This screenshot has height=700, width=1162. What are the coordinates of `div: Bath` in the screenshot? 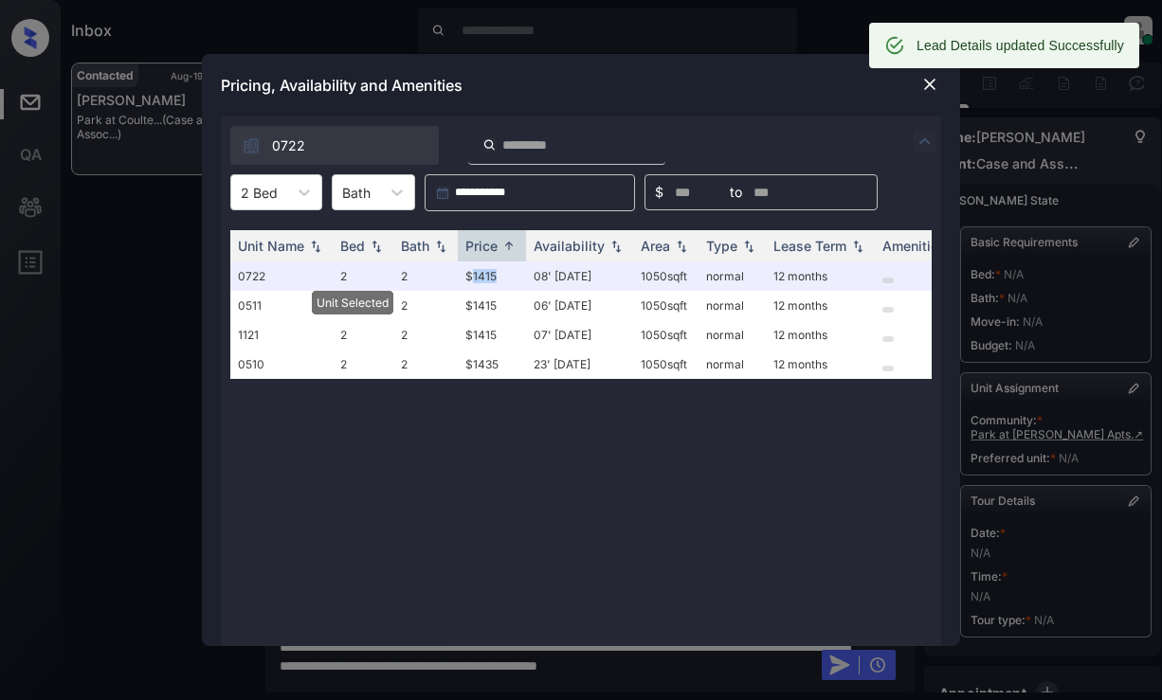 It's located at (415, 245).